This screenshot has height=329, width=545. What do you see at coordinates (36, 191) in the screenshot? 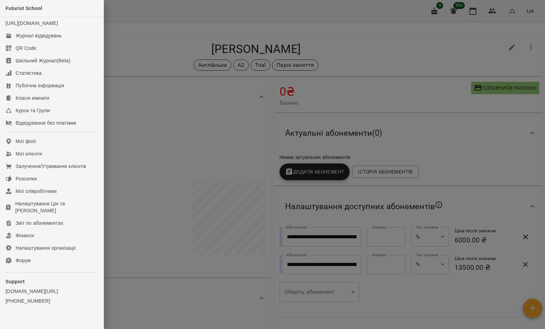
I see `div: Мої співробітники` at bounding box center [36, 191].